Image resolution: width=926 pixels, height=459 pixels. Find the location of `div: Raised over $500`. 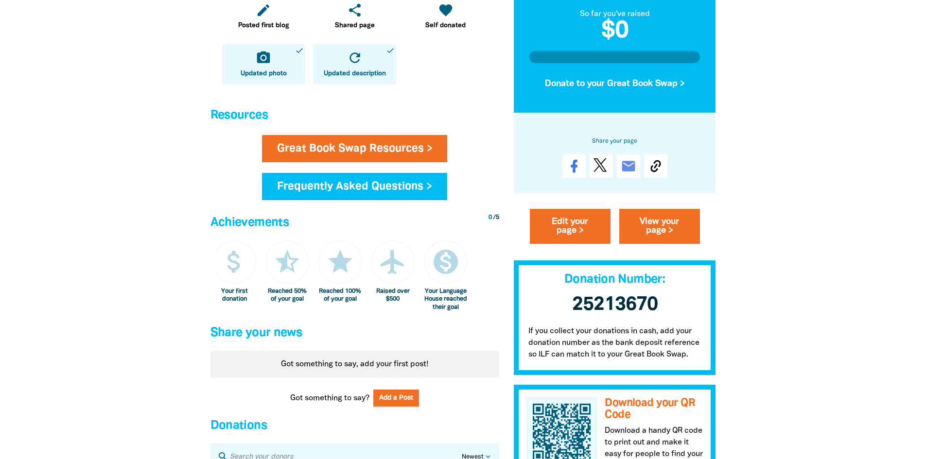

div: Raised over $500 is located at coordinates (393, 296).